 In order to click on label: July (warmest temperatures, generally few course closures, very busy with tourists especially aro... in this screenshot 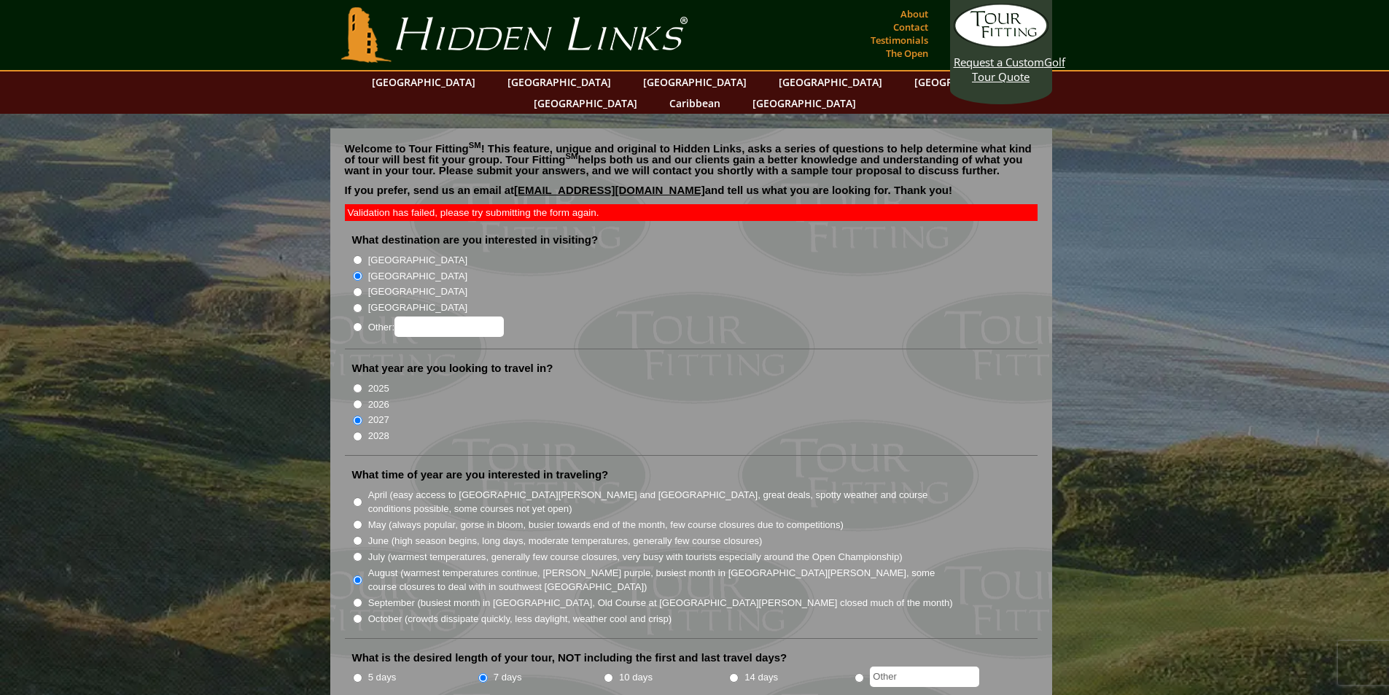, I will do `click(635, 557)`.